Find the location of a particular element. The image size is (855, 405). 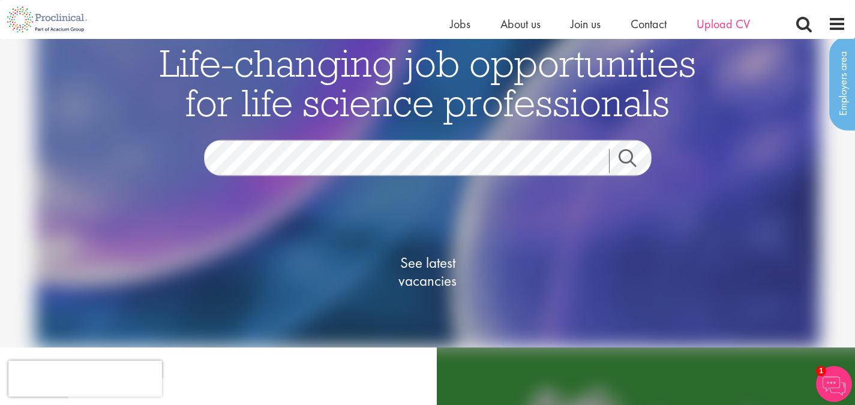

a: Jobs is located at coordinates (460, 24).